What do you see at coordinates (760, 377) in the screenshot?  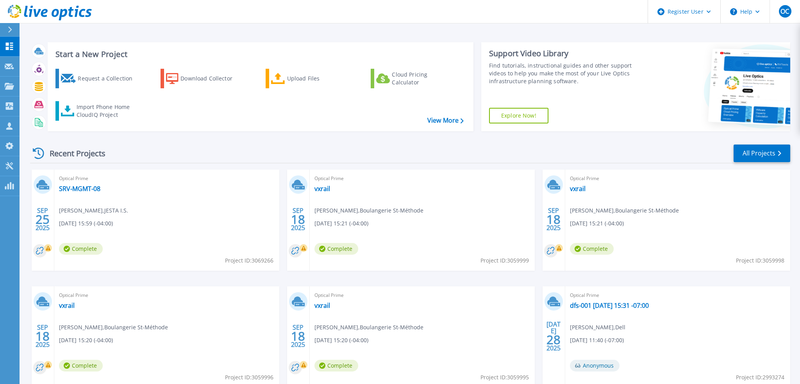 I see `span: Project ID: 2993274` at bounding box center [760, 377].